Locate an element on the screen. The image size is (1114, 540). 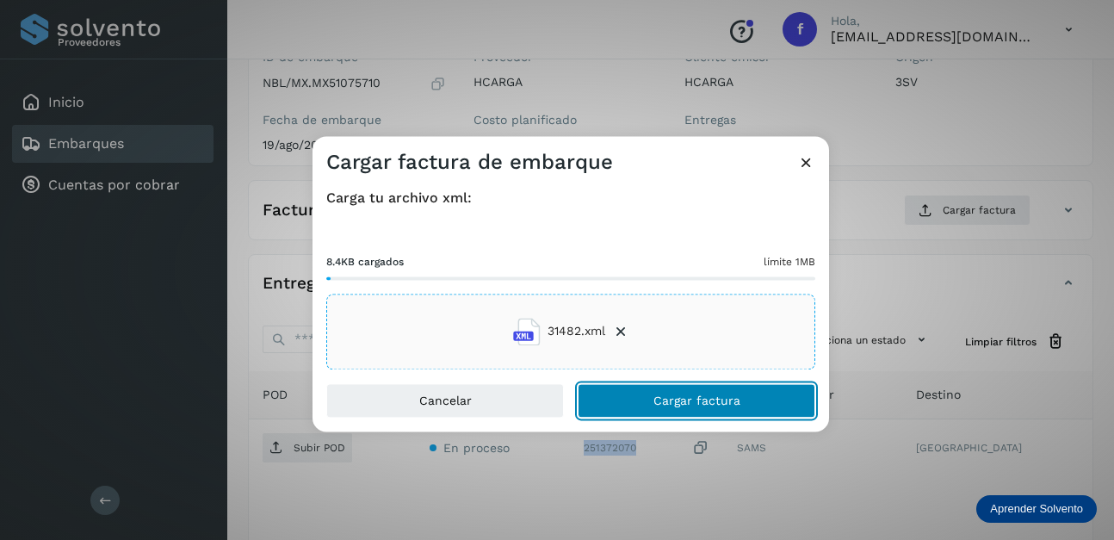
h3: Cargar factura de embarque is located at coordinates (469, 162).